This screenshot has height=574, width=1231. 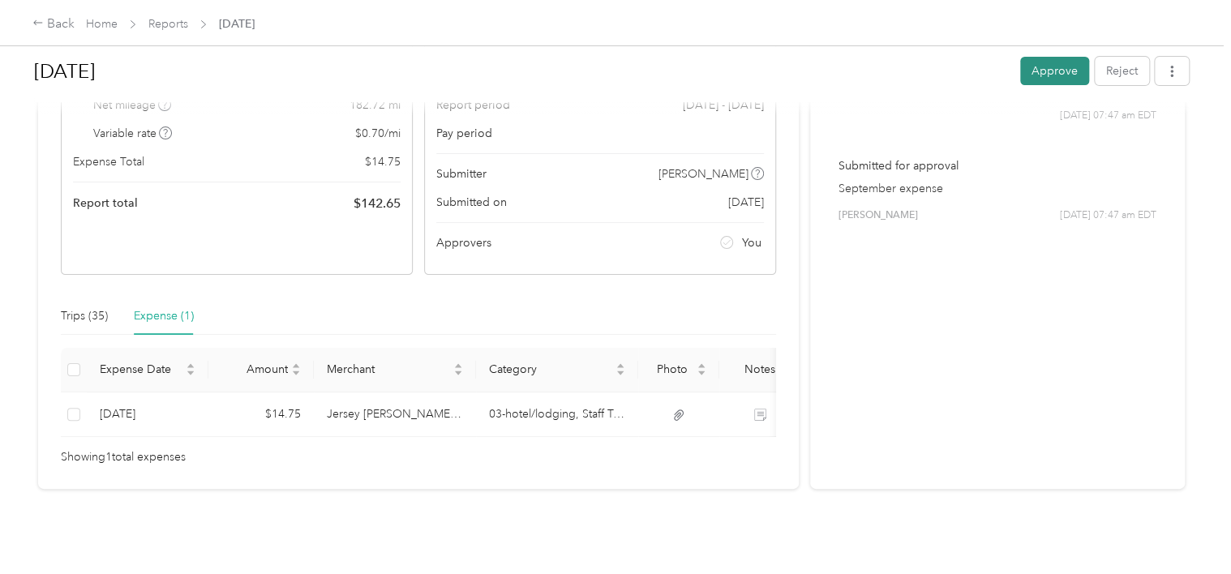 I want to click on span: Submitted on, so click(x=471, y=202).